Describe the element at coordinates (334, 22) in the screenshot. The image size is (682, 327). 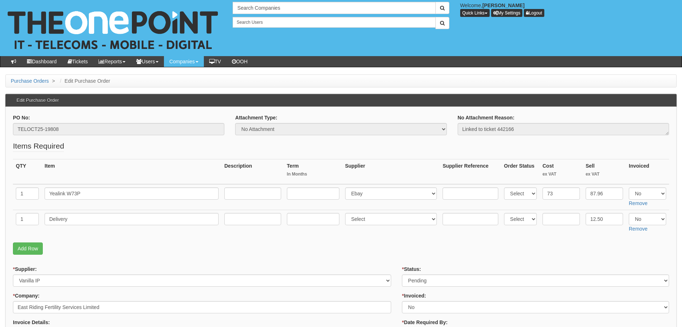
I see `input: Search Users` at that location.